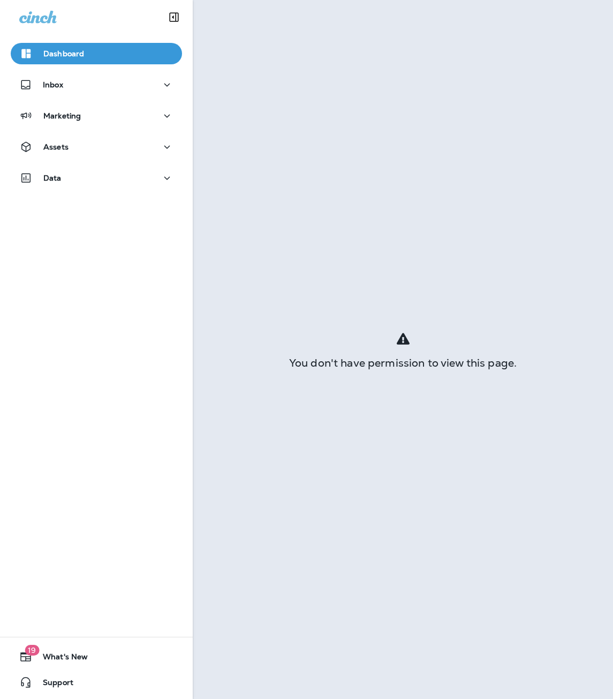 This screenshot has height=699, width=613. What do you see at coordinates (53, 85) in the screenshot?
I see `p: Inbox` at bounding box center [53, 85].